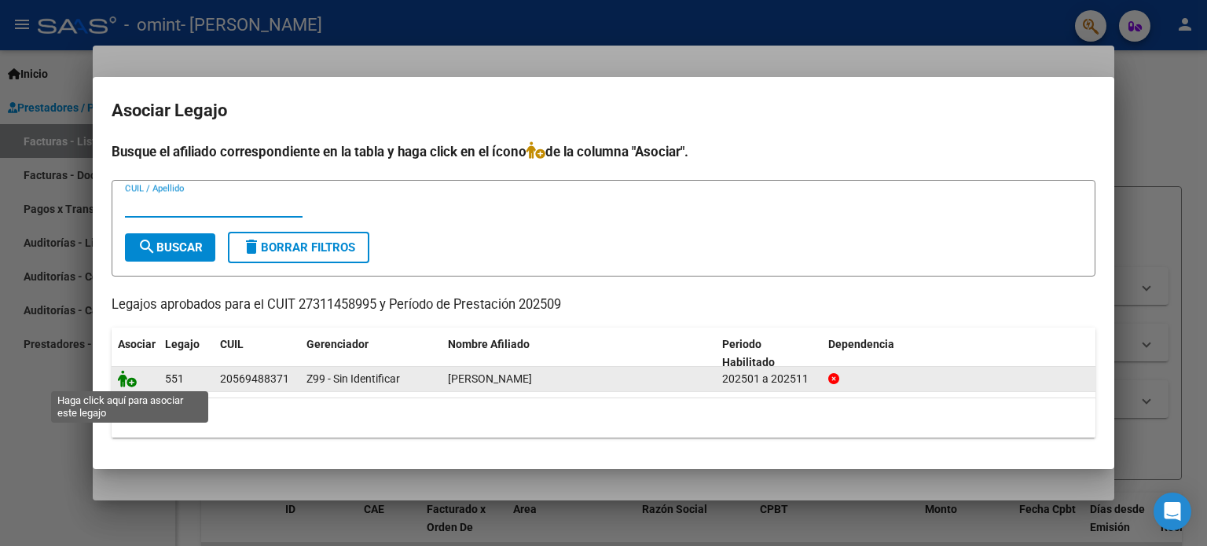 This screenshot has height=546, width=1207. I want to click on h2: Asociar Legajo, so click(604, 111).